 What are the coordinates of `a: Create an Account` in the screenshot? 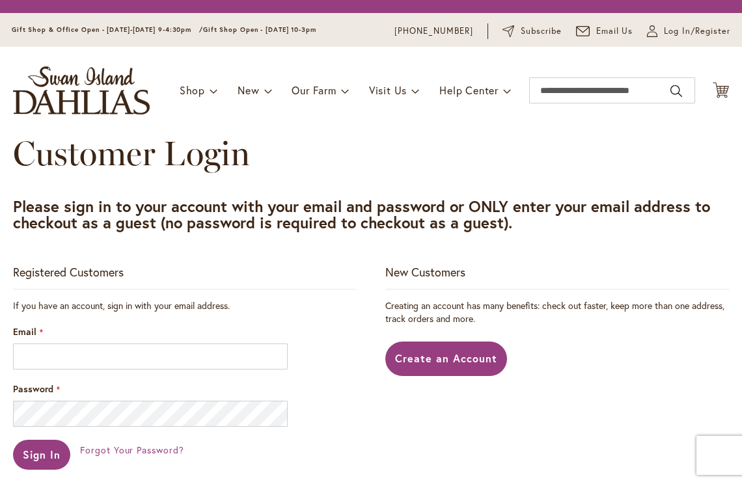 It's located at (446, 358).